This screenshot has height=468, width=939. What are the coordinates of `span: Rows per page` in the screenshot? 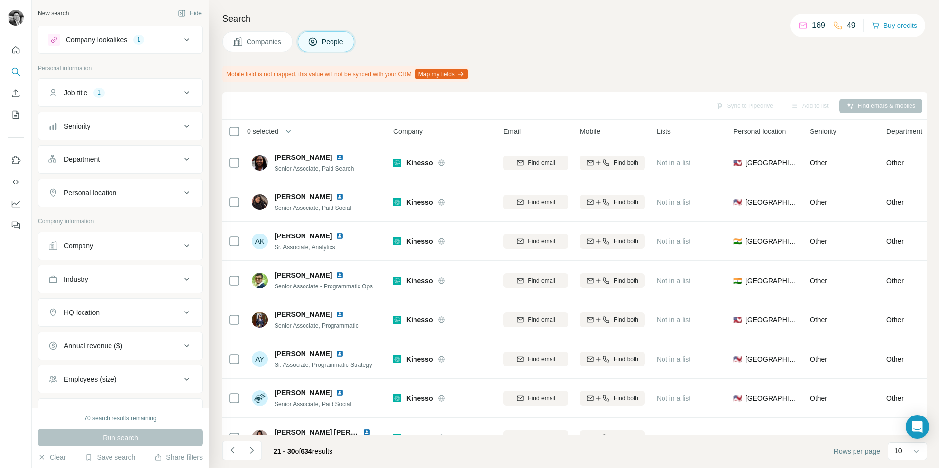 It's located at (857, 452).